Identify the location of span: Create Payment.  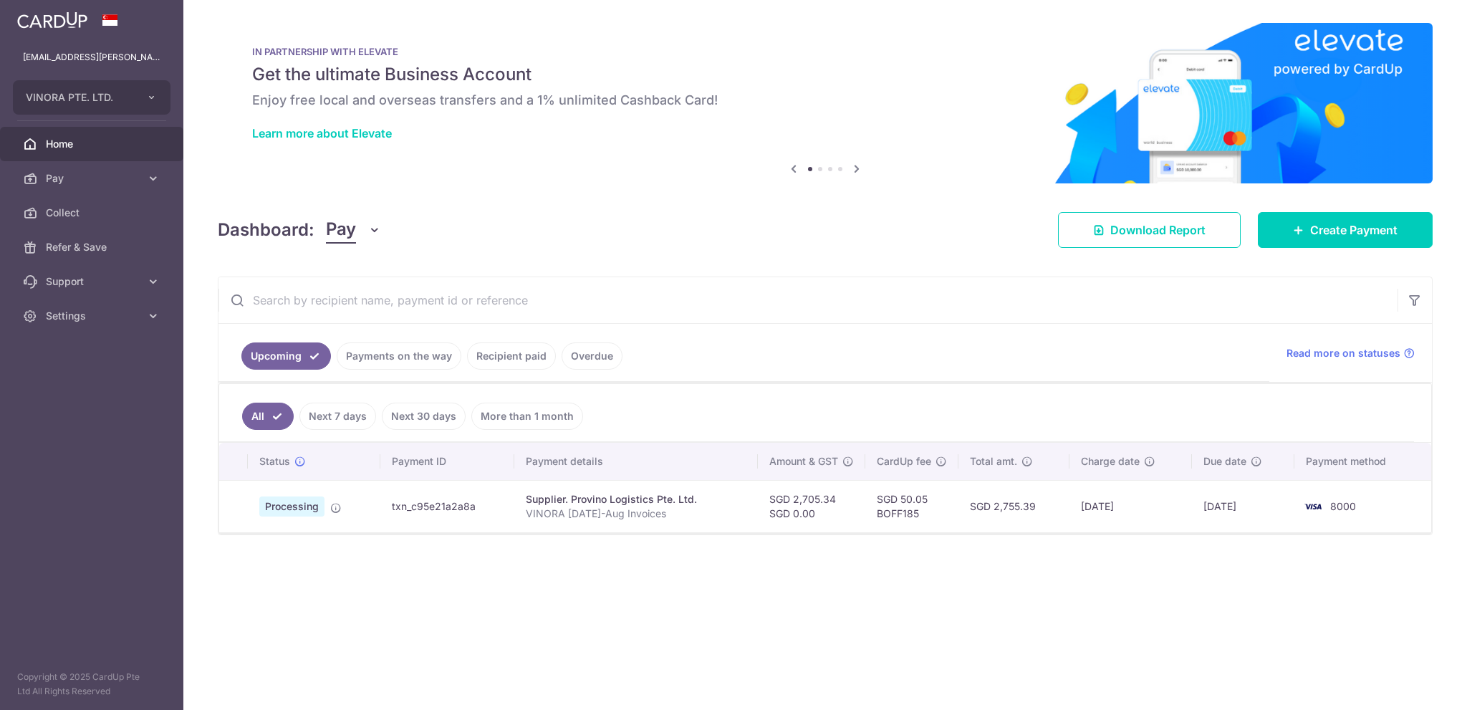
(1354, 230).